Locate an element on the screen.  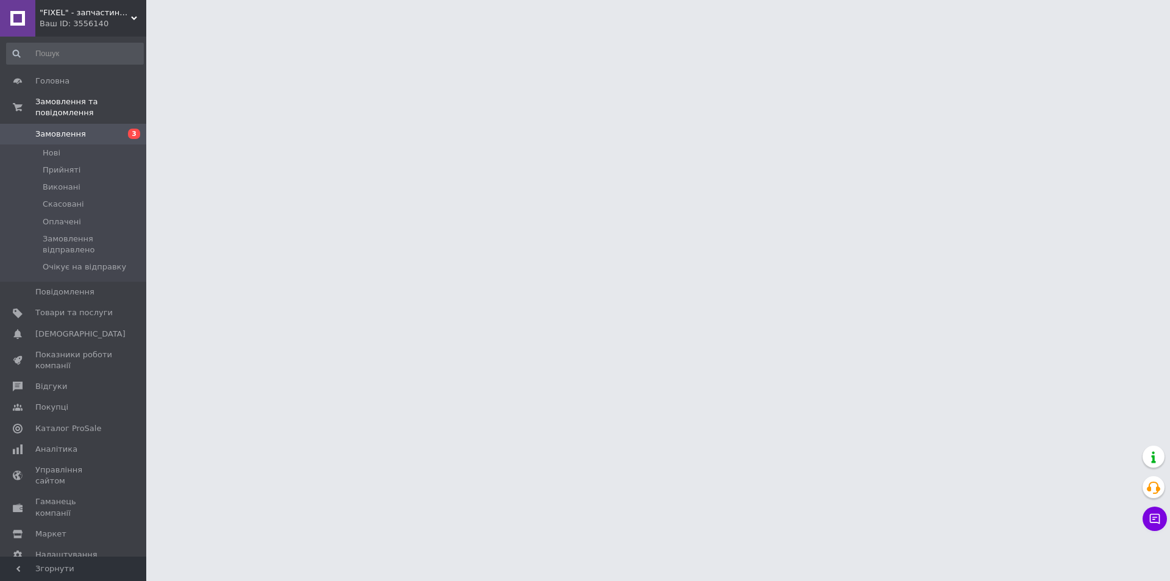
span: Маркет is located at coordinates (51, 534).